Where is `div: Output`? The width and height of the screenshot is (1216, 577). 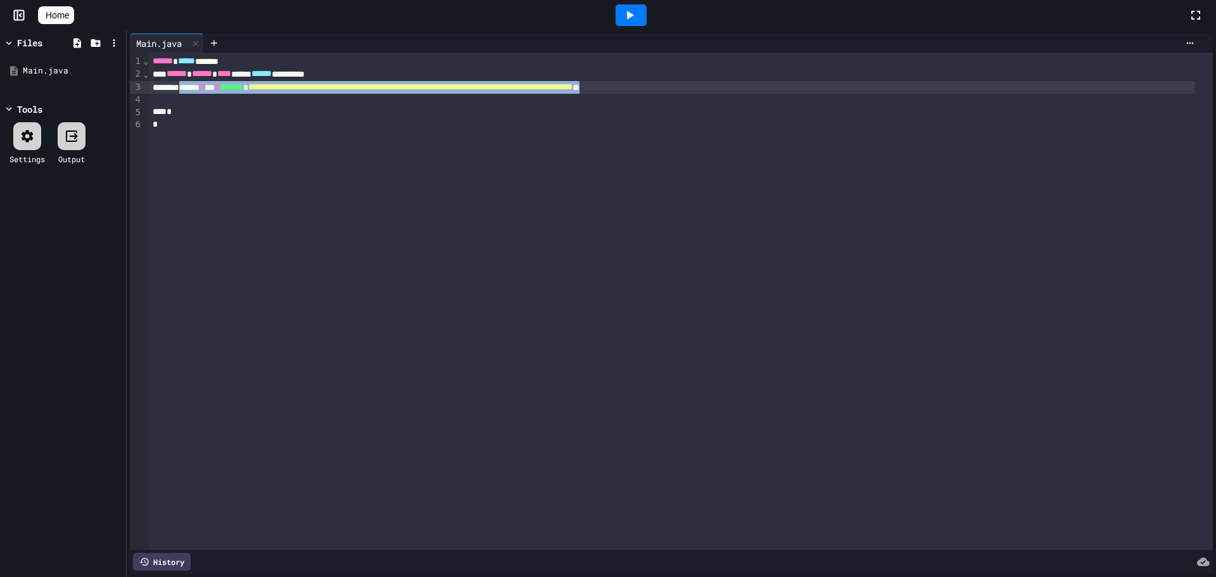 div: Output is located at coordinates (72, 159).